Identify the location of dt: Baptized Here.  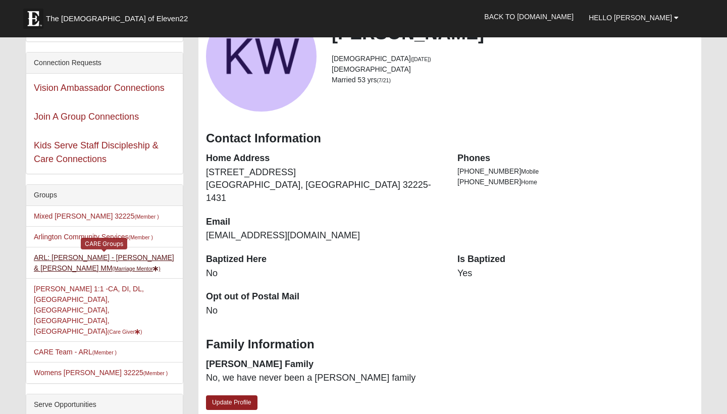
(324, 259).